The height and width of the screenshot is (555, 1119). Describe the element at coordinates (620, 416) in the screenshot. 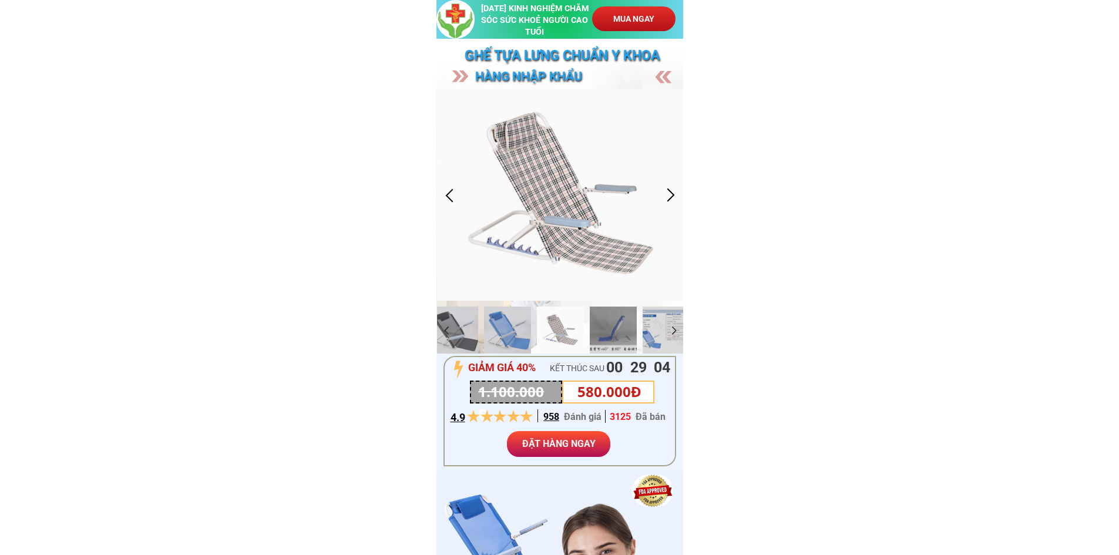

I see `span: 3125` at that location.